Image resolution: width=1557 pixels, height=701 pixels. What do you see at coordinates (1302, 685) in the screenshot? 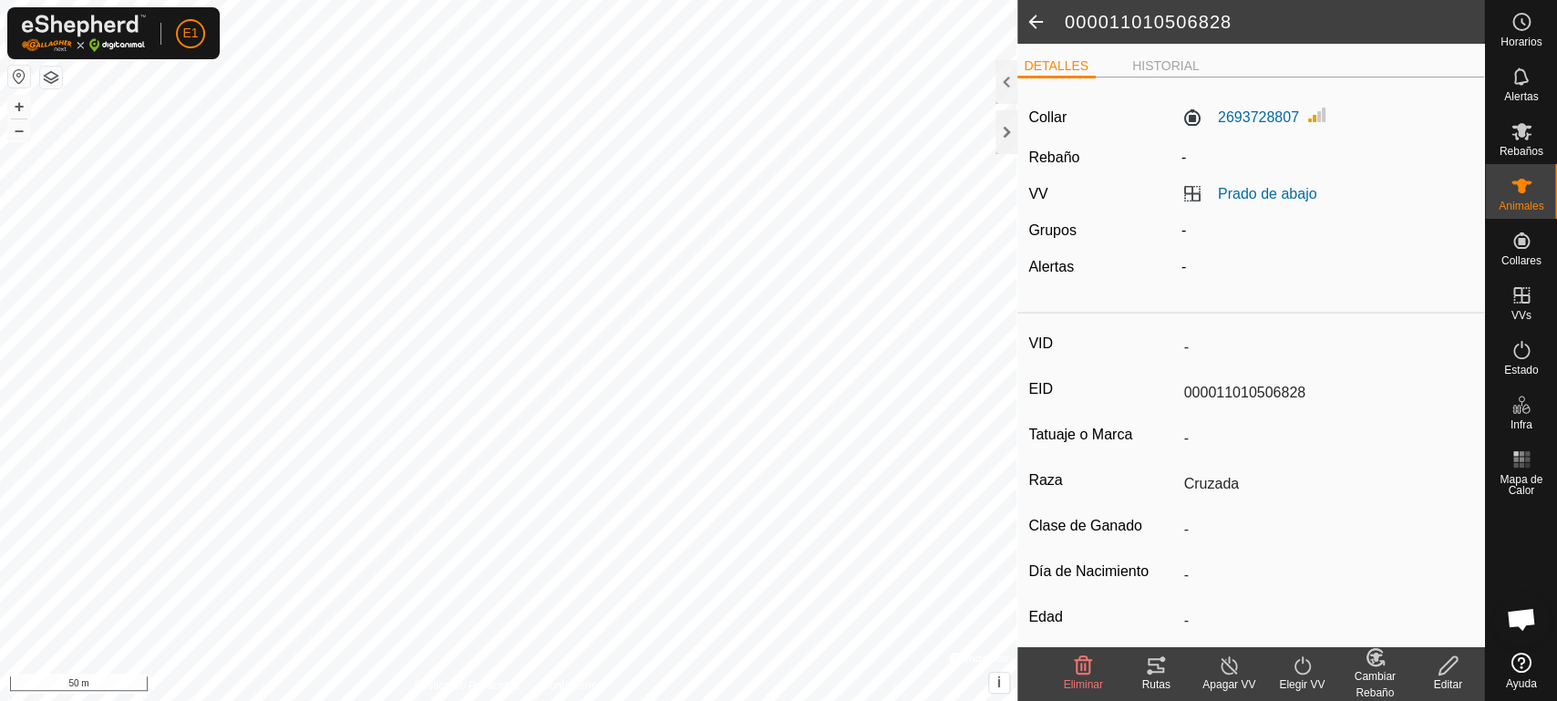
I see `div: Elegir VV` at bounding box center [1302, 685].